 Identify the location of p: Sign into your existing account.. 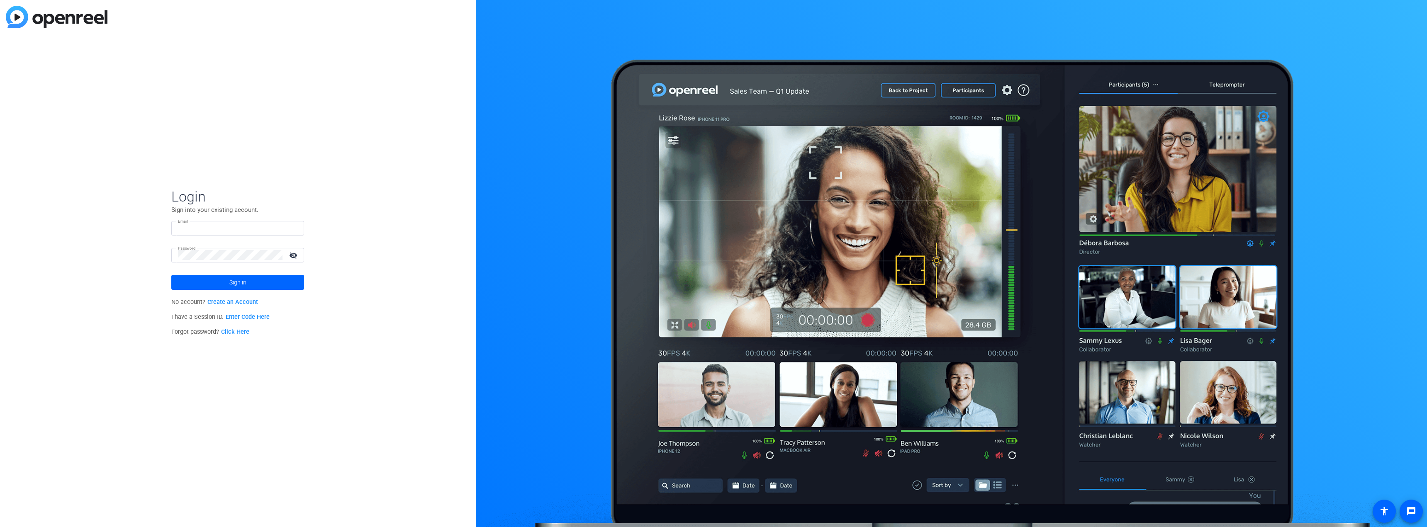
(238, 210).